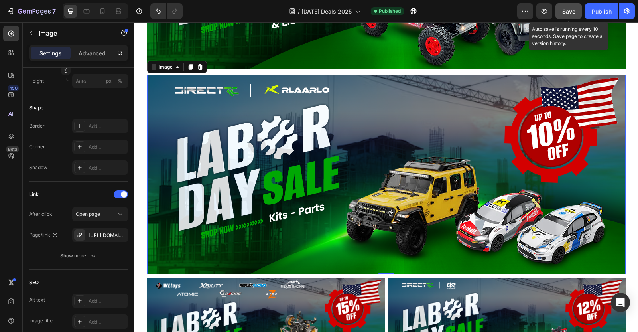 The width and height of the screenshot is (638, 332). What do you see at coordinates (73, 33) in the screenshot?
I see `p: Image` at bounding box center [73, 33].